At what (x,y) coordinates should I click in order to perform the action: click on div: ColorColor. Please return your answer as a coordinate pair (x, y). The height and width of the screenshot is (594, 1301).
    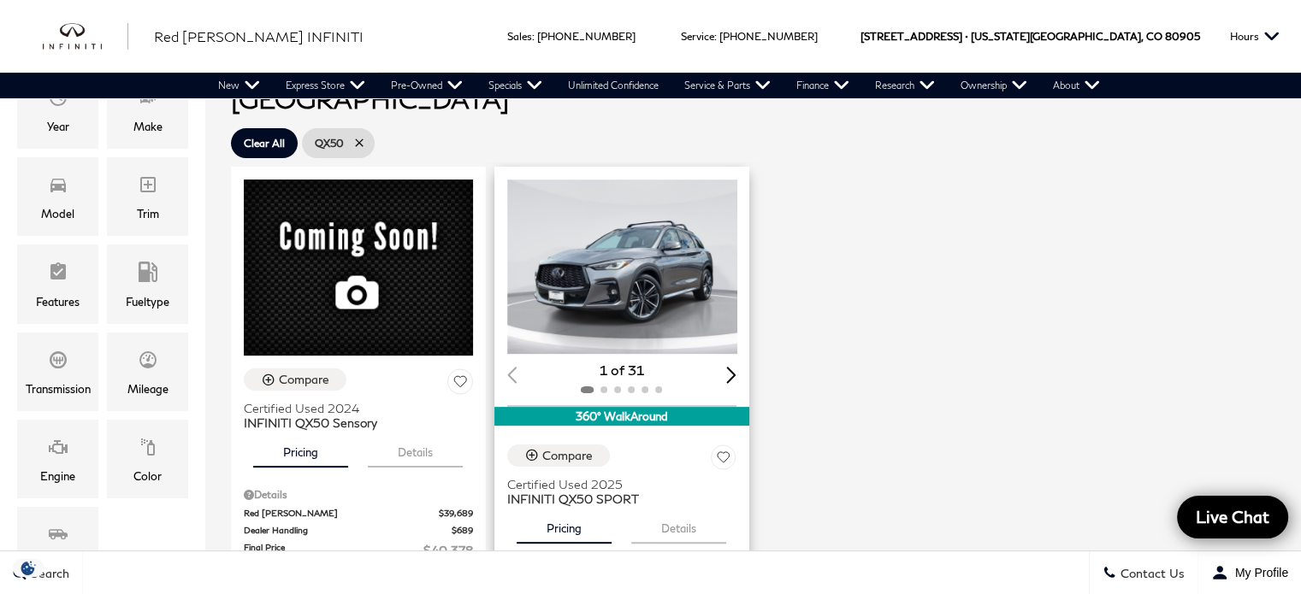
    Looking at the image, I should click on (147, 459).